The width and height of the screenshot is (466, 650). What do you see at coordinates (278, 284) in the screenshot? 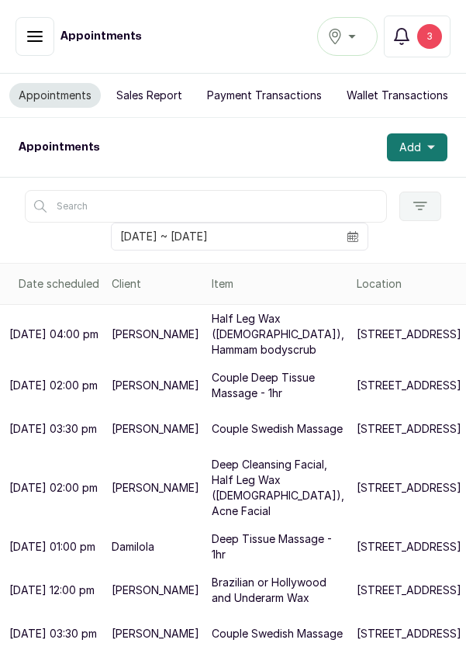
I see `div: Item` at bounding box center [278, 284].